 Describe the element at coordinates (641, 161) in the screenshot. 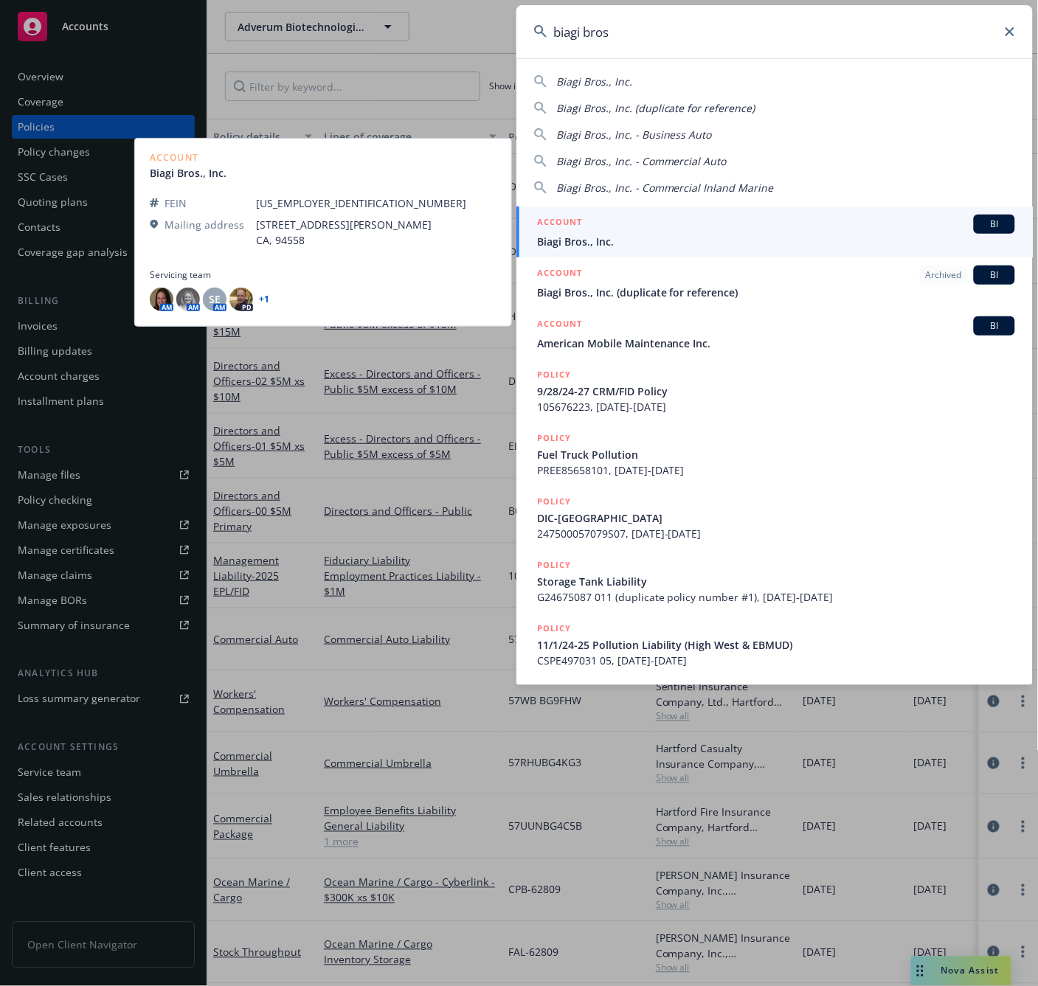

I see `span: Biagi Bros., Inc. - Commercial Auto` at that location.